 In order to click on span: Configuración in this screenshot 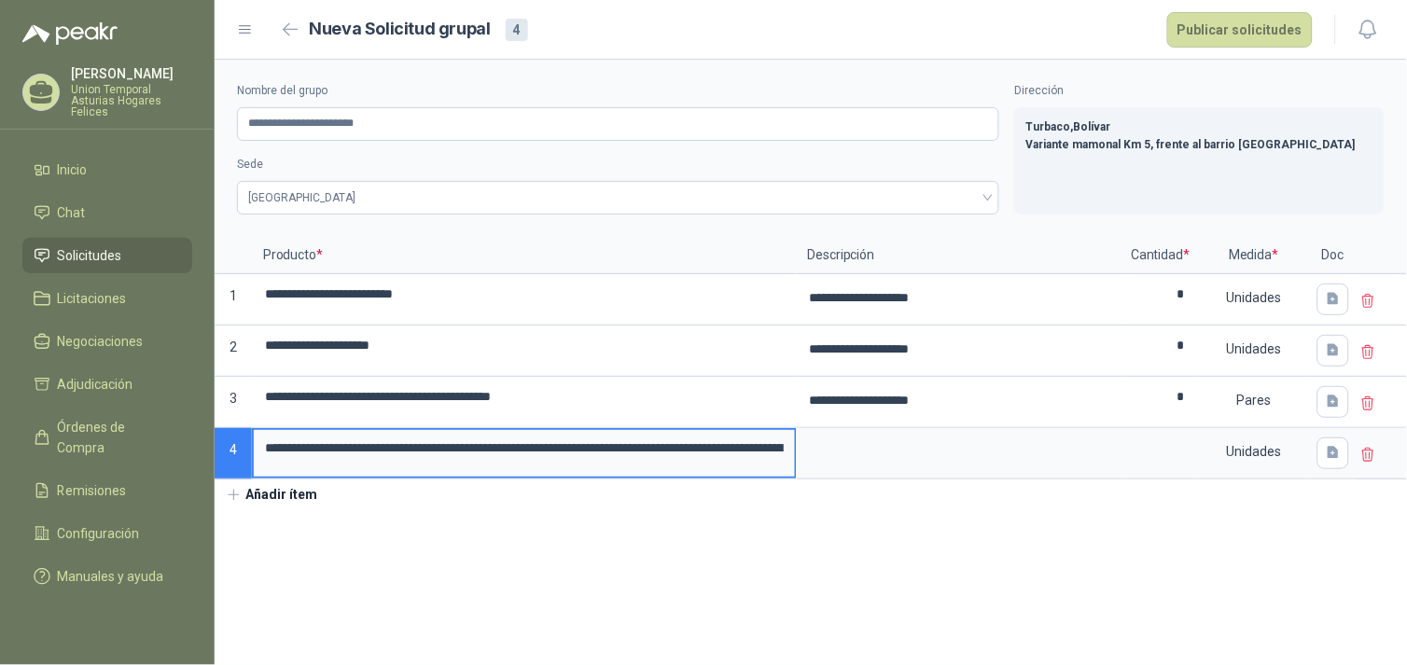, I will do `click(99, 534)`.